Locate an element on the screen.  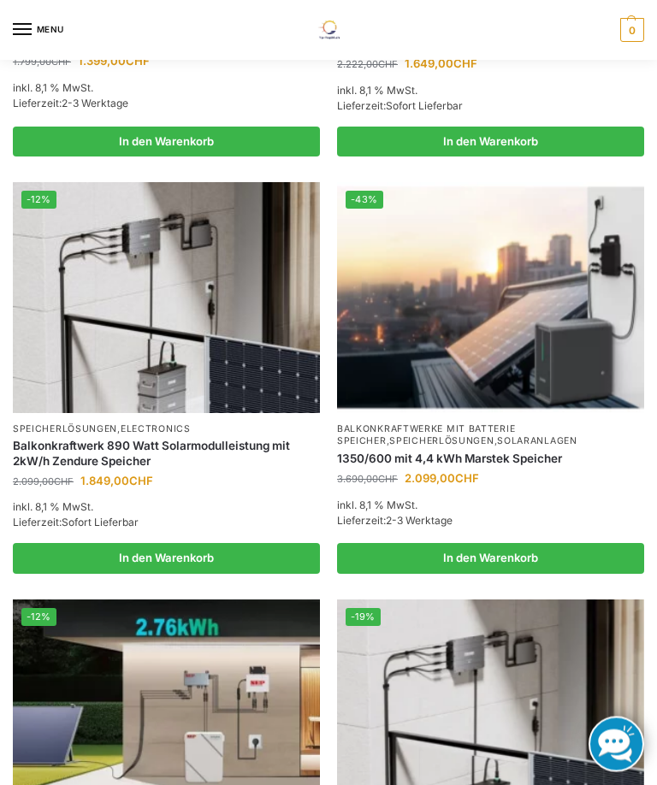
a: Balkonkraftwerke mit Batterie Speicher is located at coordinates (426, 436).